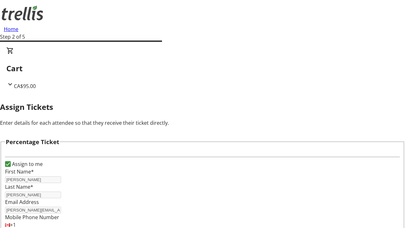 This screenshot has height=228, width=405. What do you see at coordinates (203, 68) in the screenshot?
I see `div: CartCA$95.00` at bounding box center [203, 68].